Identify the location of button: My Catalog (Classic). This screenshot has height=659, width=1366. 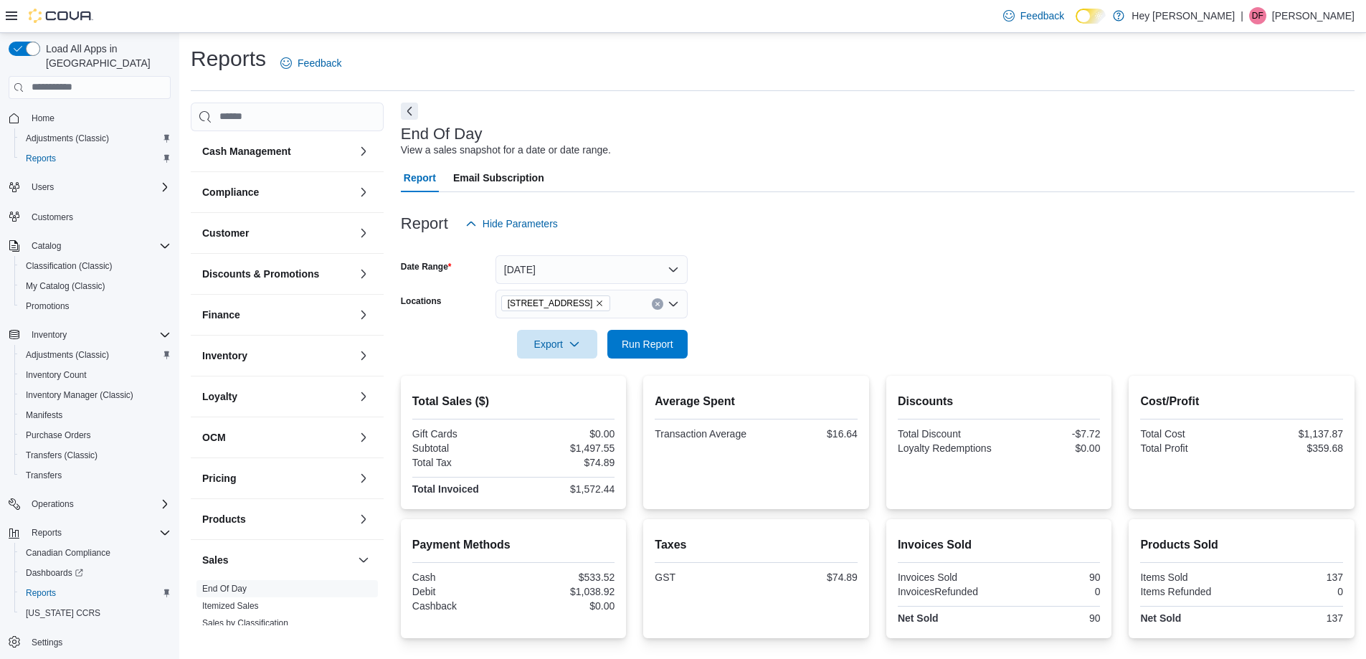
(95, 286).